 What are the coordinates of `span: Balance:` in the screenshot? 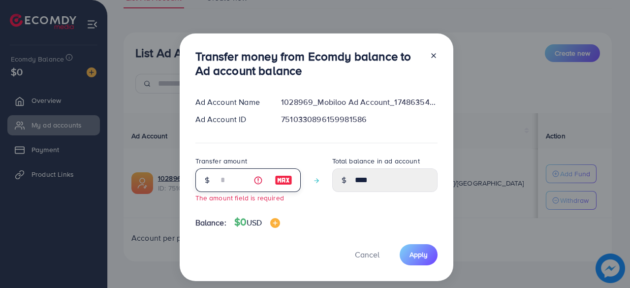 It's located at (211, 222).